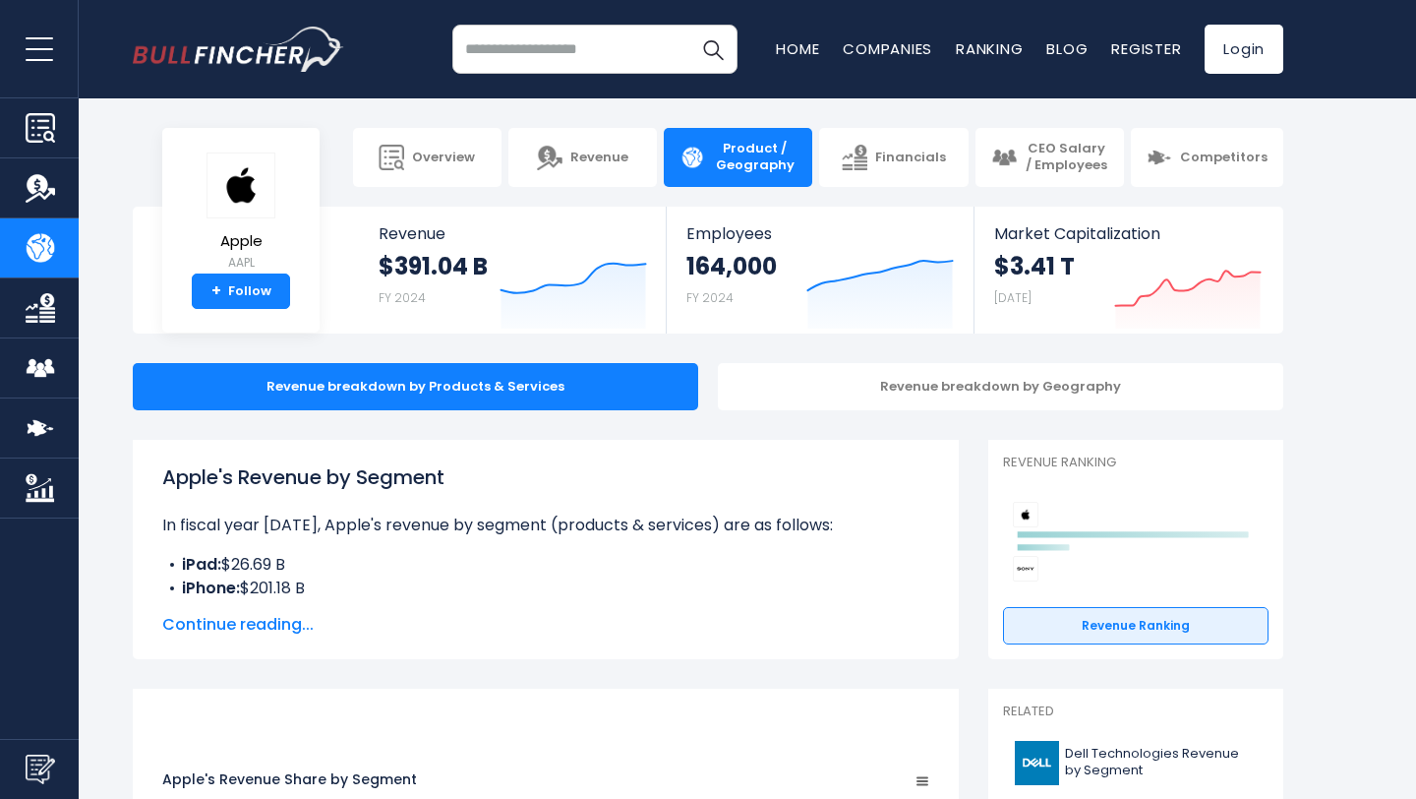 The height and width of the screenshot is (799, 1416). Describe the element at coordinates (202, 564) in the screenshot. I see `b: iPad:` at that location.